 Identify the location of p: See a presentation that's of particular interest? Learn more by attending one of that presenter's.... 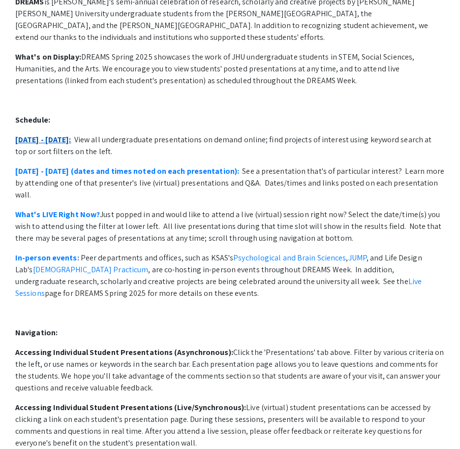
(230, 183).